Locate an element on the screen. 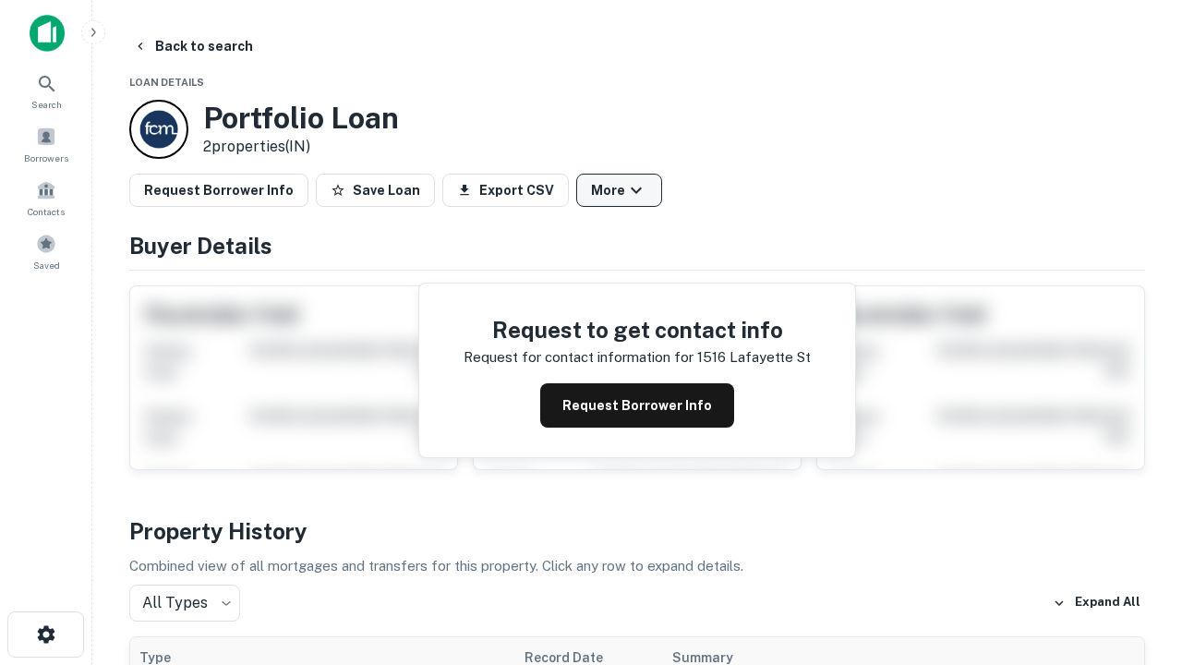 This screenshot has height=665, width=1182. h4: Request to get contact info is located at coordinates (637, 330).